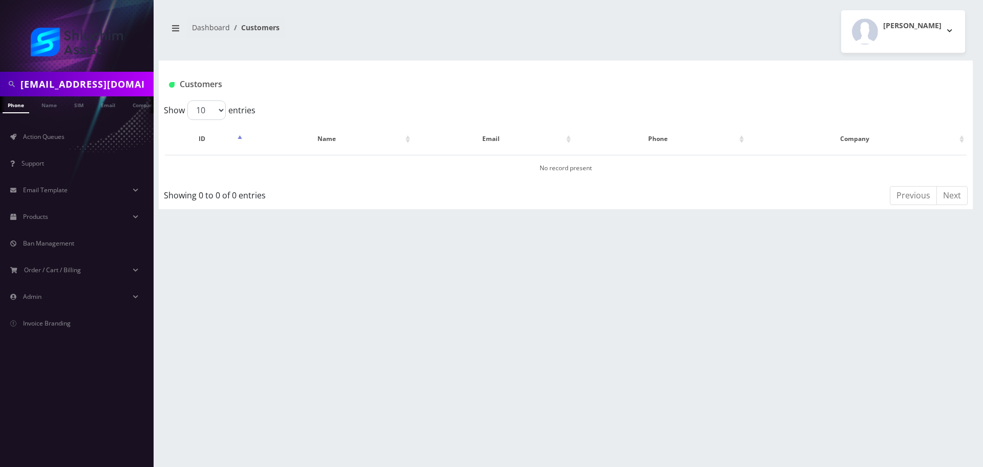 The height and width of the screenshot is (467, 983). I want to click on input: Search in Company, so click(86, 84).